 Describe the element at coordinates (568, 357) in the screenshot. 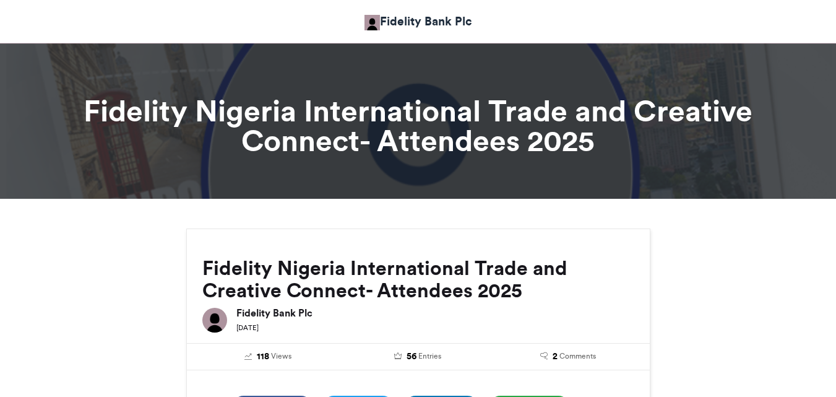

I see `a: 2 Comments` at that location.